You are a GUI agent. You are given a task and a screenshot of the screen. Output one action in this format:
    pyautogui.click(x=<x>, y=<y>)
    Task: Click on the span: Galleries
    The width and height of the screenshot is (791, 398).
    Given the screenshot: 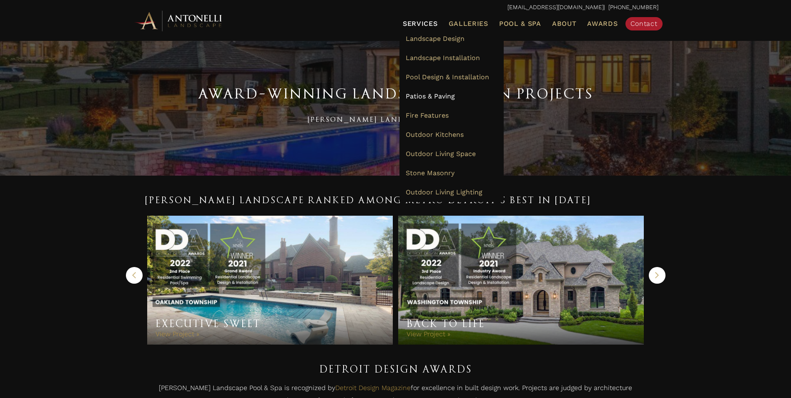 What is the action you would take?
    pyautogui.click(x=468, y=23)
    